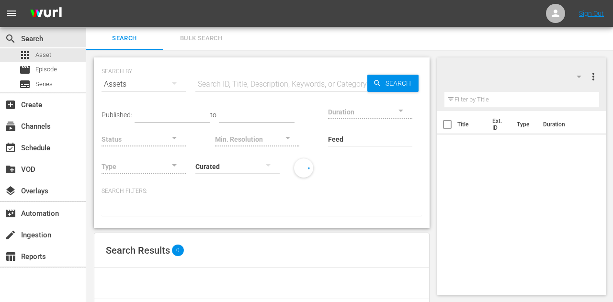 Image resolution: width=613 pixels, height=302 pixels. Describe the element at coordinates (144, 84) in the screenshot. I see `div: Assets` at that location.